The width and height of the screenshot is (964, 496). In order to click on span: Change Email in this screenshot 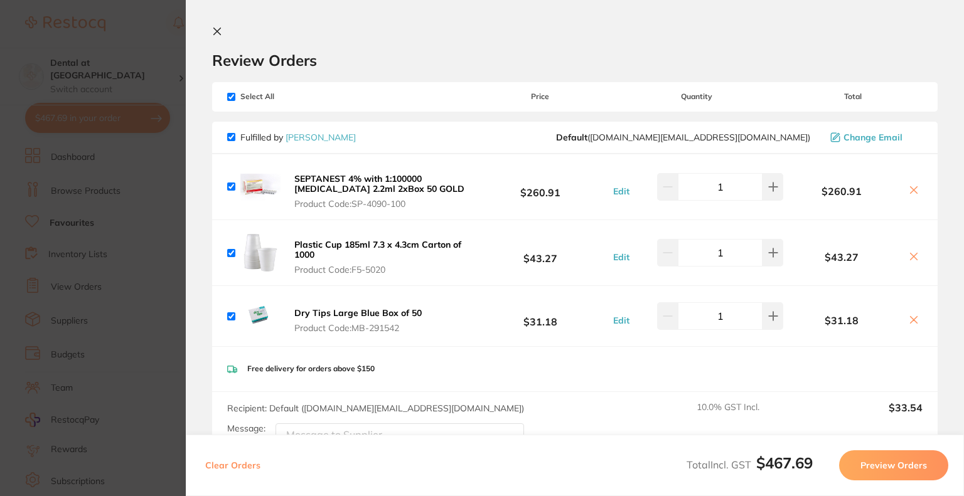, I will do `click(873, 137)`.